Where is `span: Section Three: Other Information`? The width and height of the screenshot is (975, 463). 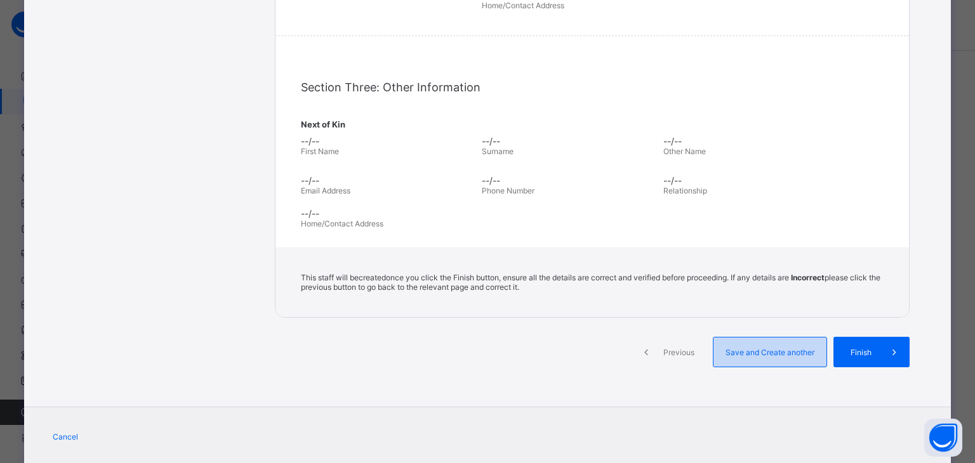
span: Section Three: Other Information is located at coordinates (390, 87).